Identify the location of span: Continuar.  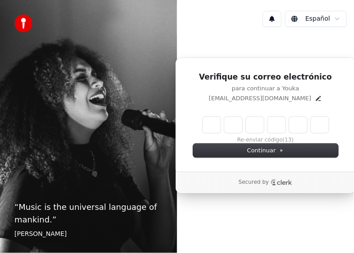
(266, 151).